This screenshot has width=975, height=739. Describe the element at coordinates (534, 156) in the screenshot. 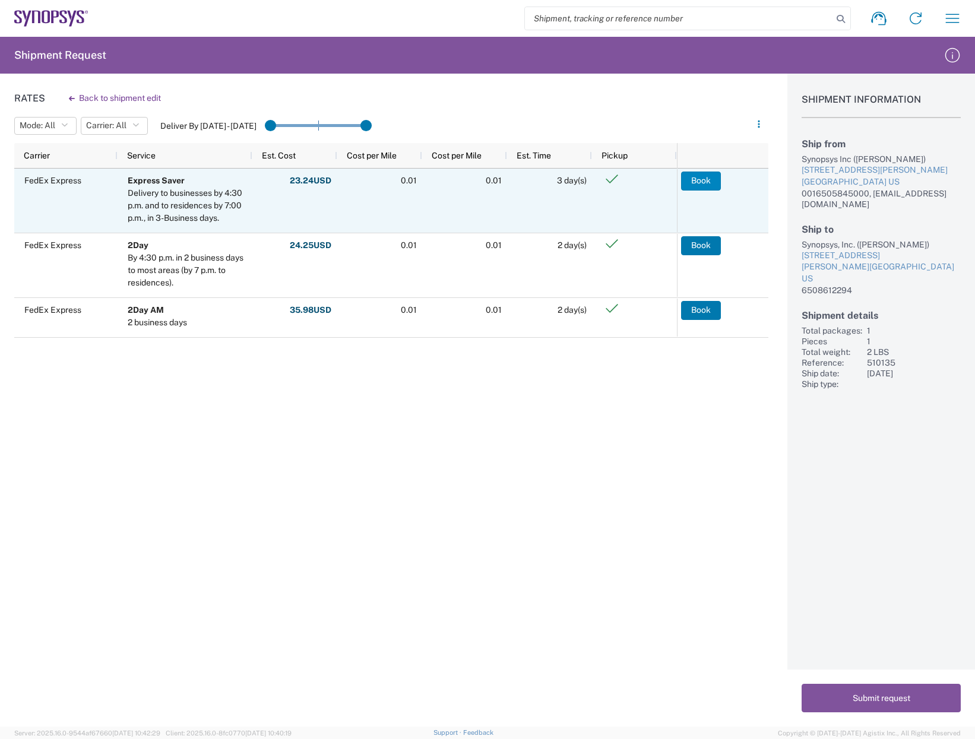

I see `span: Est. Time` at that location.